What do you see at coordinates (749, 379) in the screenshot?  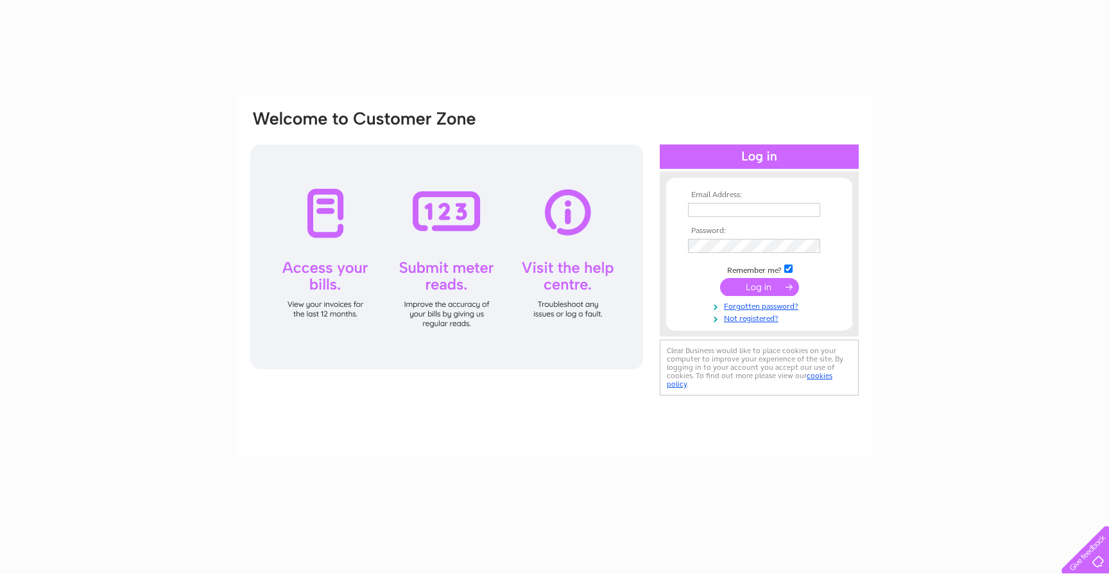 I see `a: cookies policy` at bounding box center [749, 379].